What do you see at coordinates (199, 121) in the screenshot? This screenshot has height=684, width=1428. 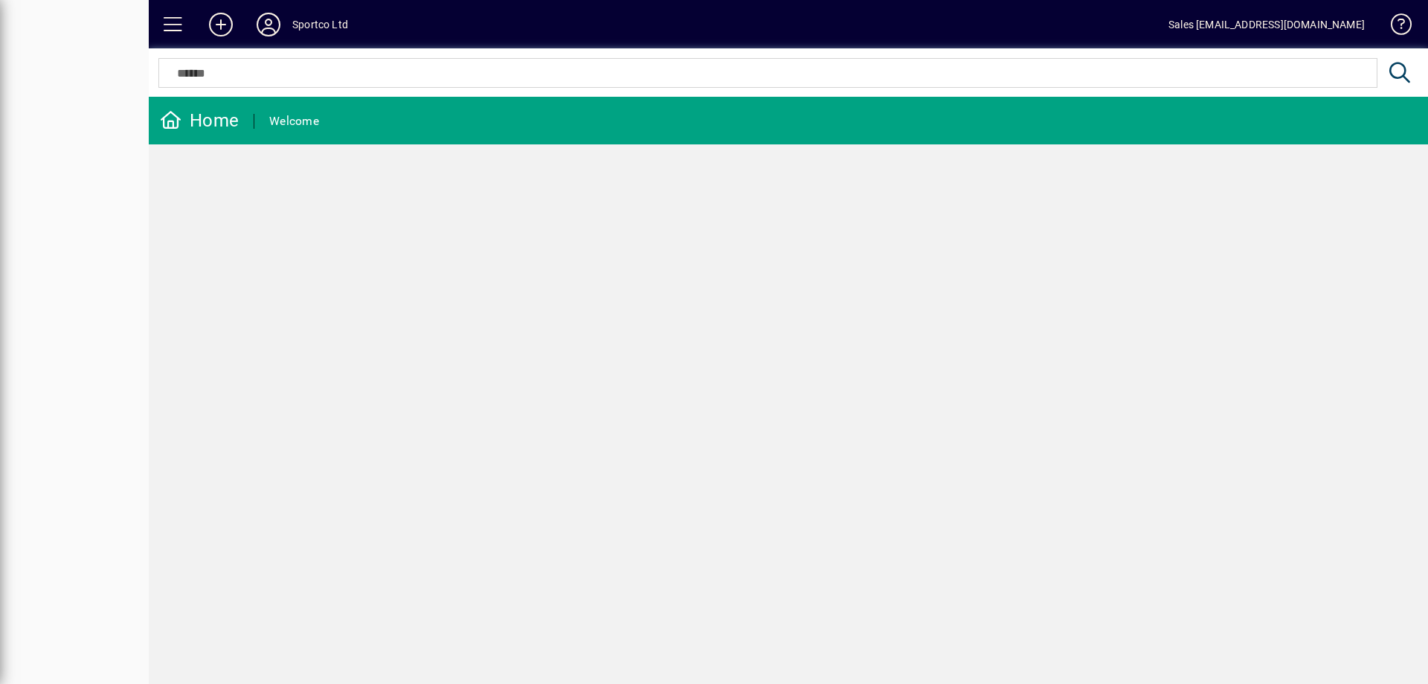 I see `div: Home` at bounding box center [199, 121].